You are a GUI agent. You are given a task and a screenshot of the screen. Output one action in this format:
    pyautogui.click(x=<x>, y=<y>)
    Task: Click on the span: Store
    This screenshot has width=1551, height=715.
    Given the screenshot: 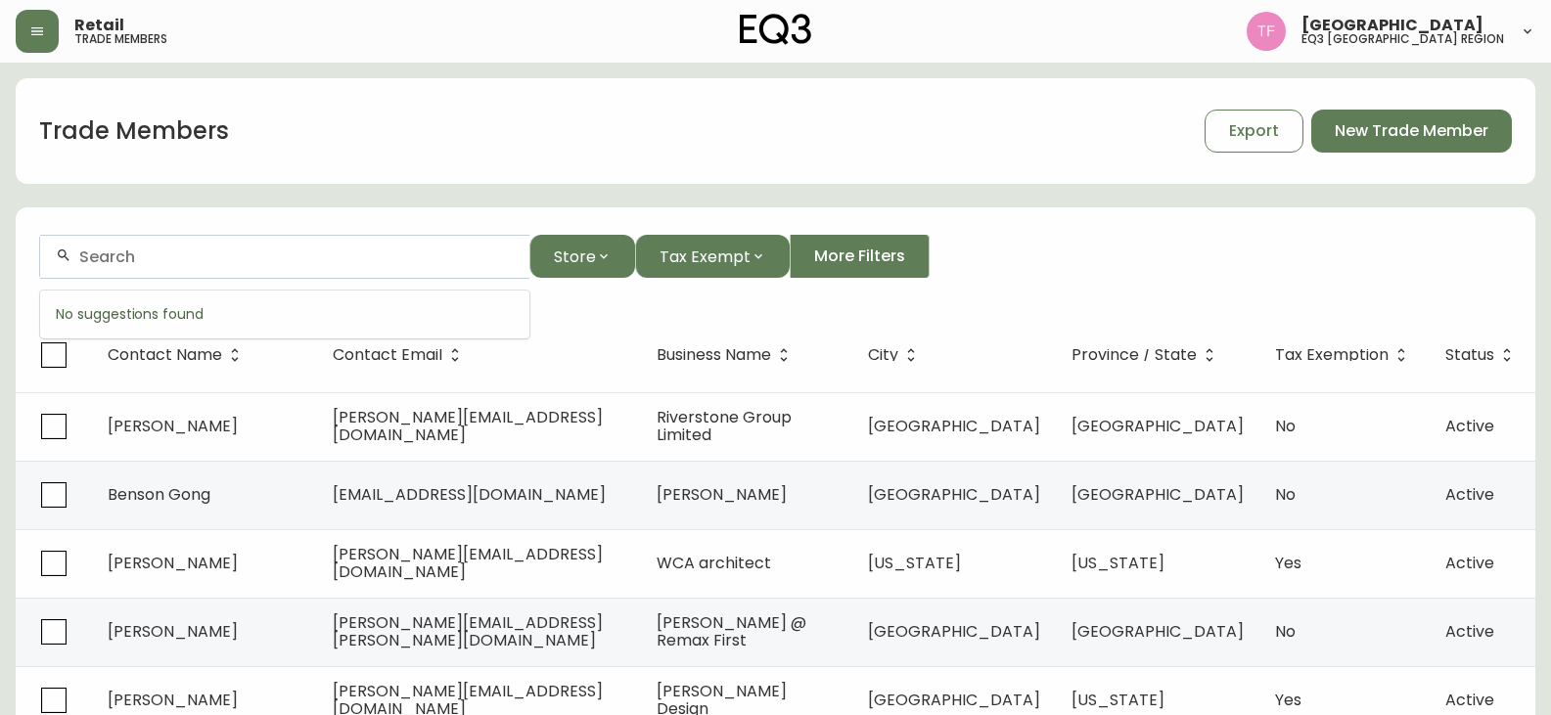 What is the action you would take?
    pyautogui.click(x=575, y=256)
    